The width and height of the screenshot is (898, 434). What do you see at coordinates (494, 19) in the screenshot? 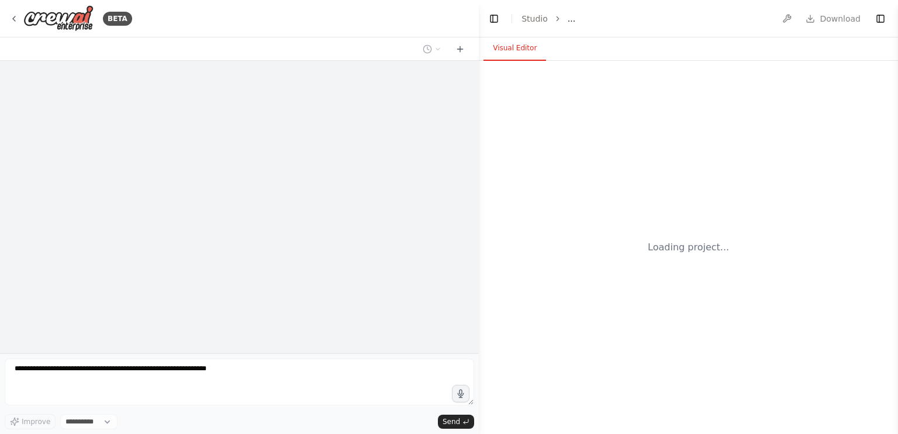
I see `button: Hide left sidebar` at bounding box center [494, 19].